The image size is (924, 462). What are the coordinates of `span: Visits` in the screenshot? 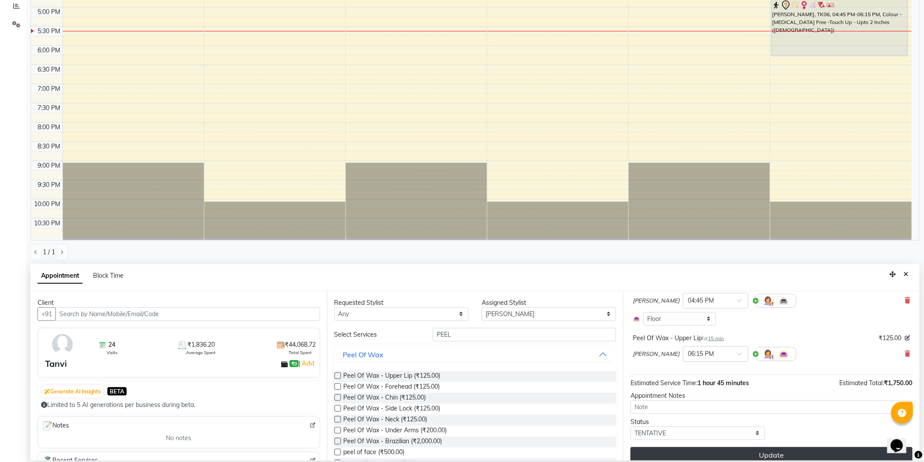 It's located at (112, 352).